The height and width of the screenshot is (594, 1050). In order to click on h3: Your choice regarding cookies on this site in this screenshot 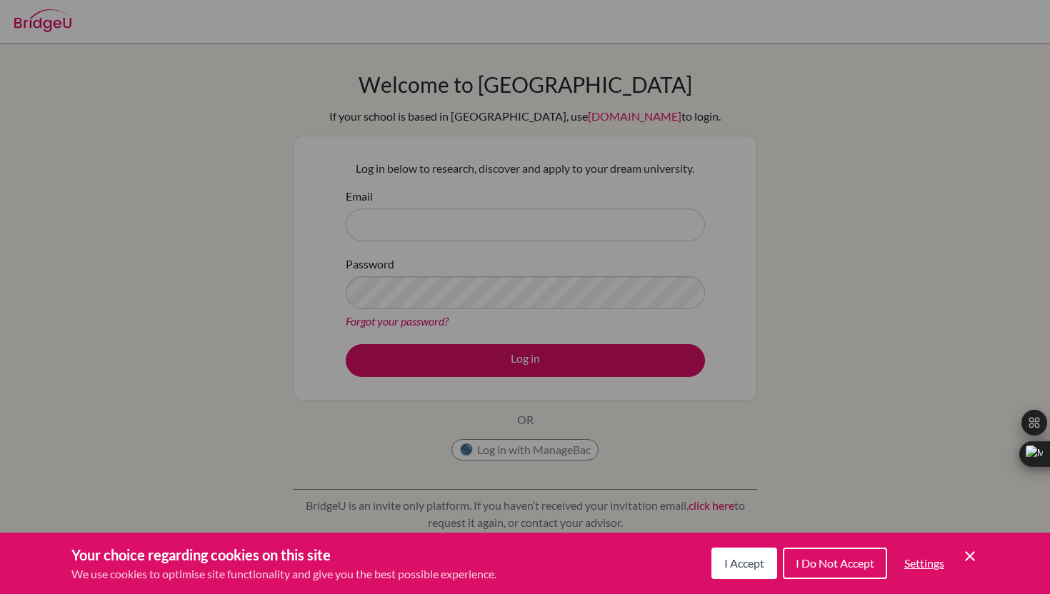, I will do `click(284, 555)`.